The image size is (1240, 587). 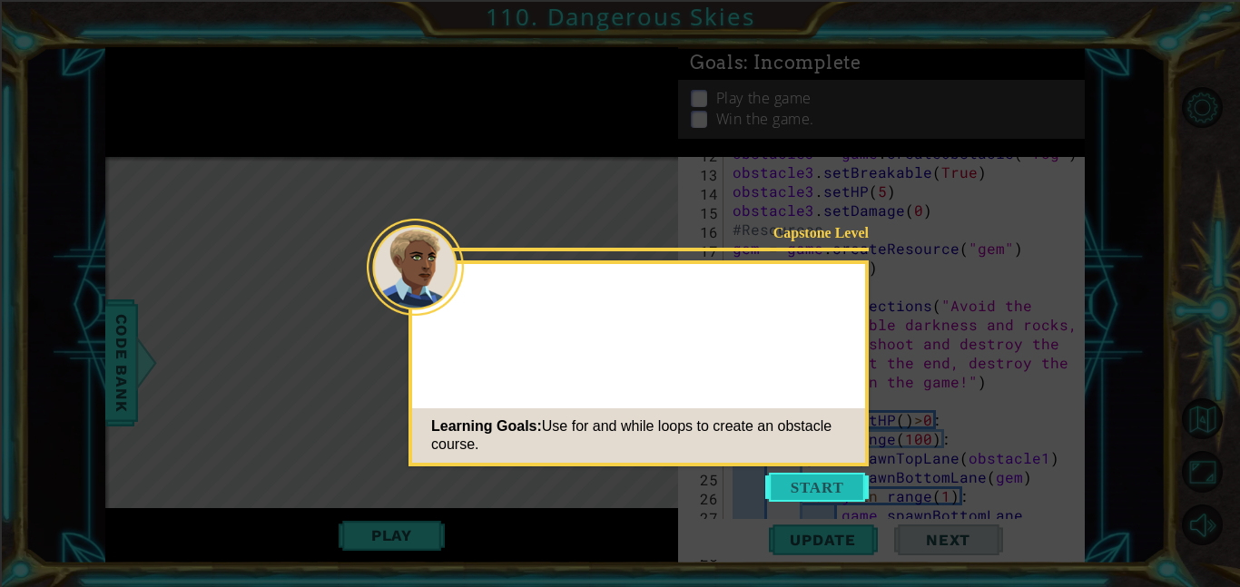 What do you see at coordinates (620, 81) in the screenshot?
I see `div: Options` at bounding box center [620, 81].